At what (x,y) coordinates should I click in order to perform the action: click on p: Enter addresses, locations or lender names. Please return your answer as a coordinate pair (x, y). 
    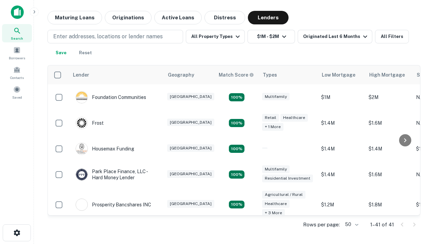
    Looking at the image, I should click on (108, 37).